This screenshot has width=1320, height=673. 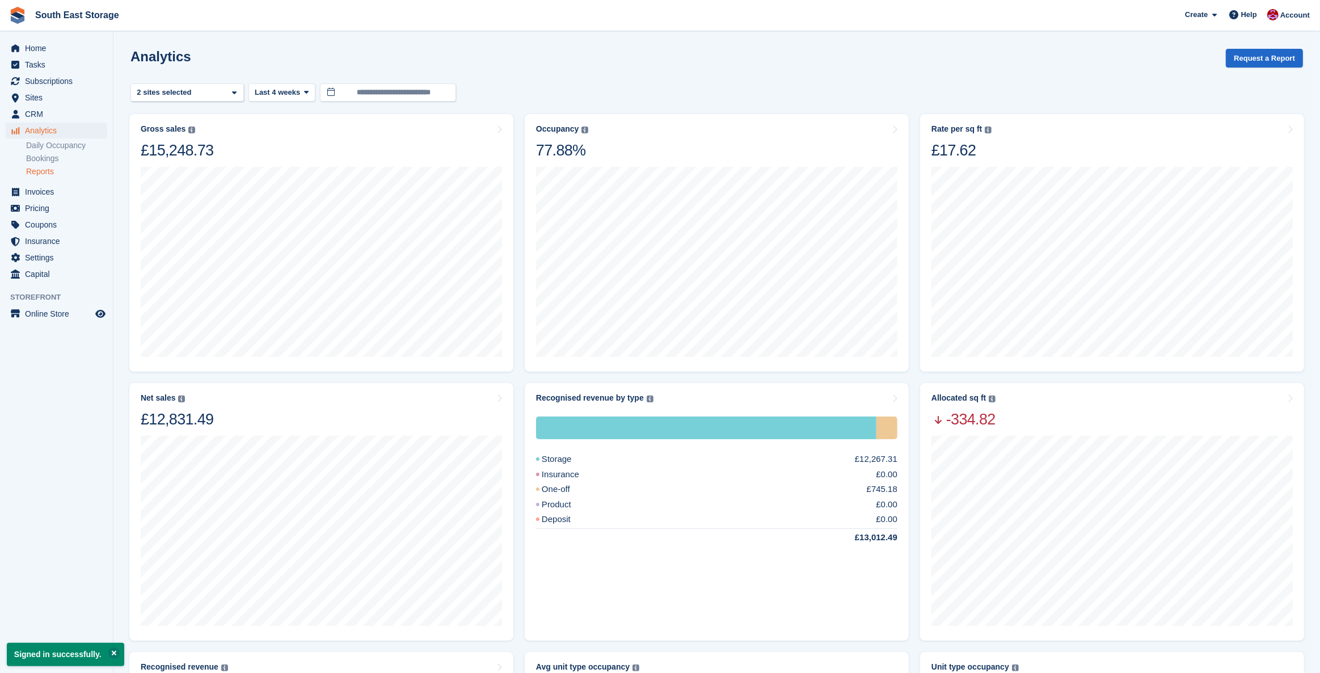 I want to click on span: Help, so click(x=1250, y=15).